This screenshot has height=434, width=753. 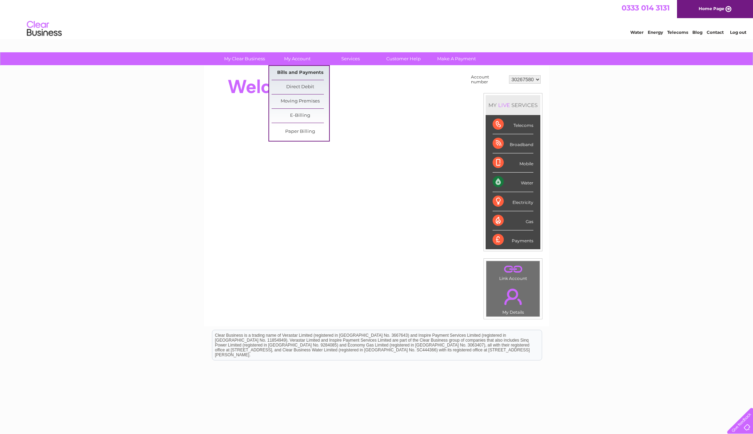 What do you see at coordinates (513, 300) in the screenshot?
I see `td: My Details` at bounding box center [513, 300].